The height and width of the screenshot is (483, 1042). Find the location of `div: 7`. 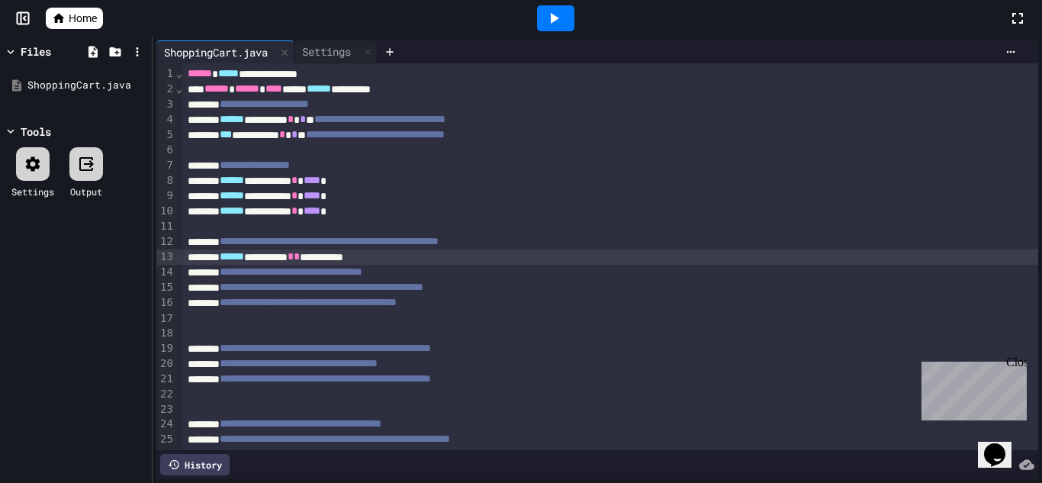

div: 7 is located at coordinates (166, 166).